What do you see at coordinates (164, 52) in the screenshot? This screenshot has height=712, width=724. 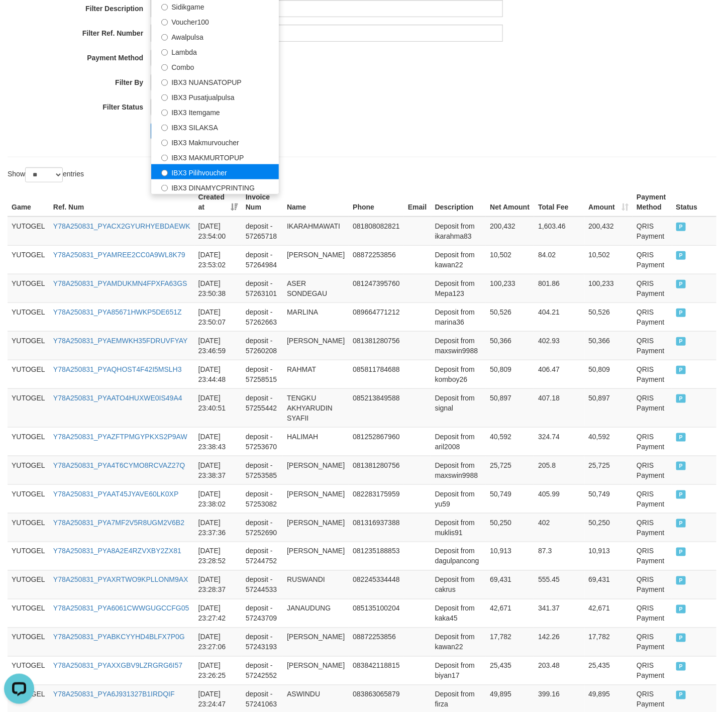 I see `input: Lambda` at bounding box center [164, 52].